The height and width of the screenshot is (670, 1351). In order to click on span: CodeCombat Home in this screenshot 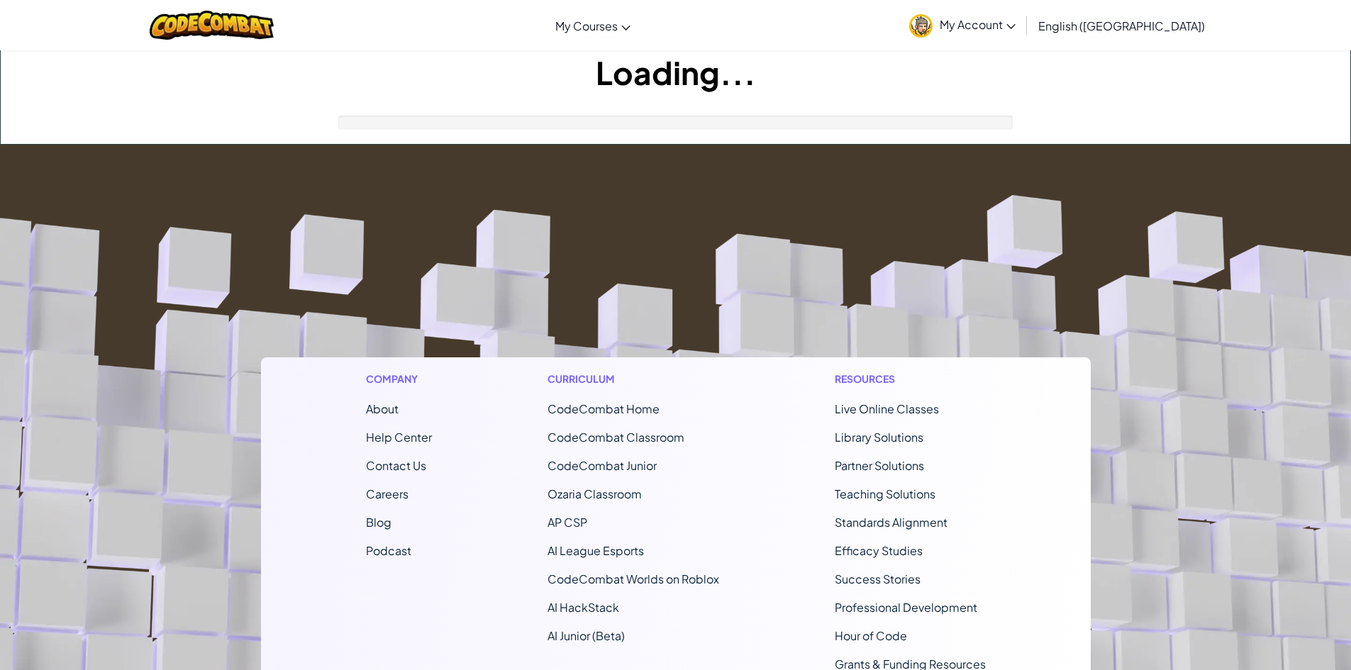, I will do `click(604, 409)`.